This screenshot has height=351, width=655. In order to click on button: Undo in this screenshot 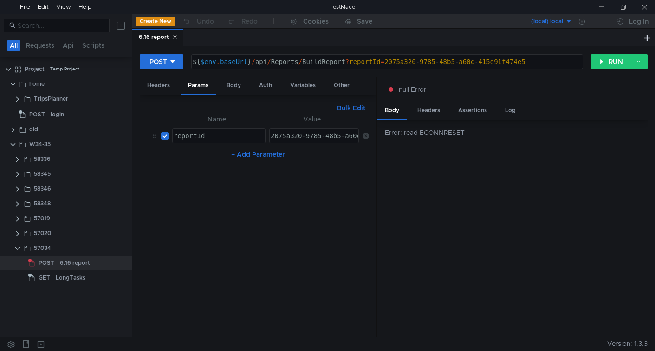, I will do `click(198, 21)`.